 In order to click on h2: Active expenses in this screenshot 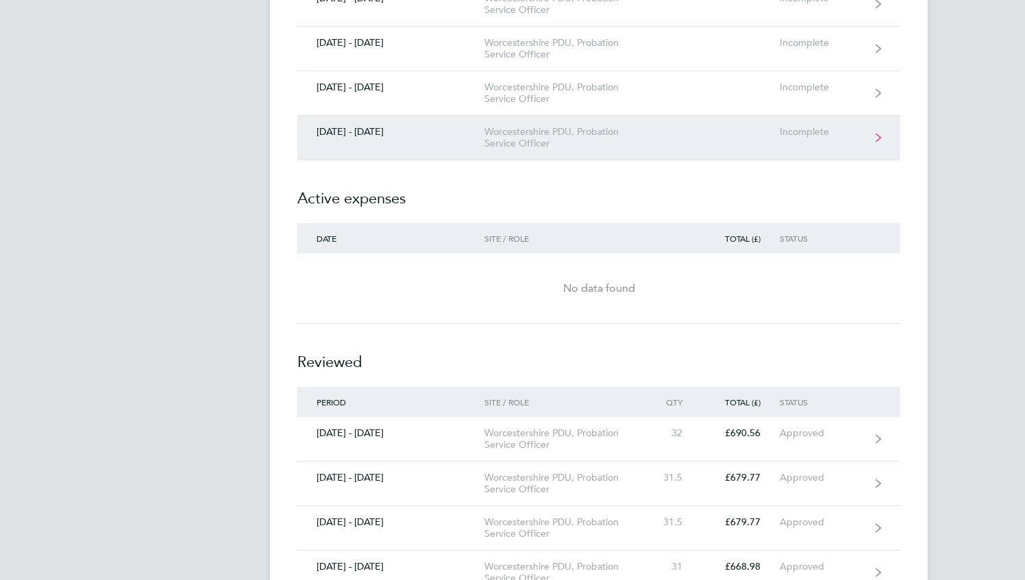, I will do `click(599, 192)`.